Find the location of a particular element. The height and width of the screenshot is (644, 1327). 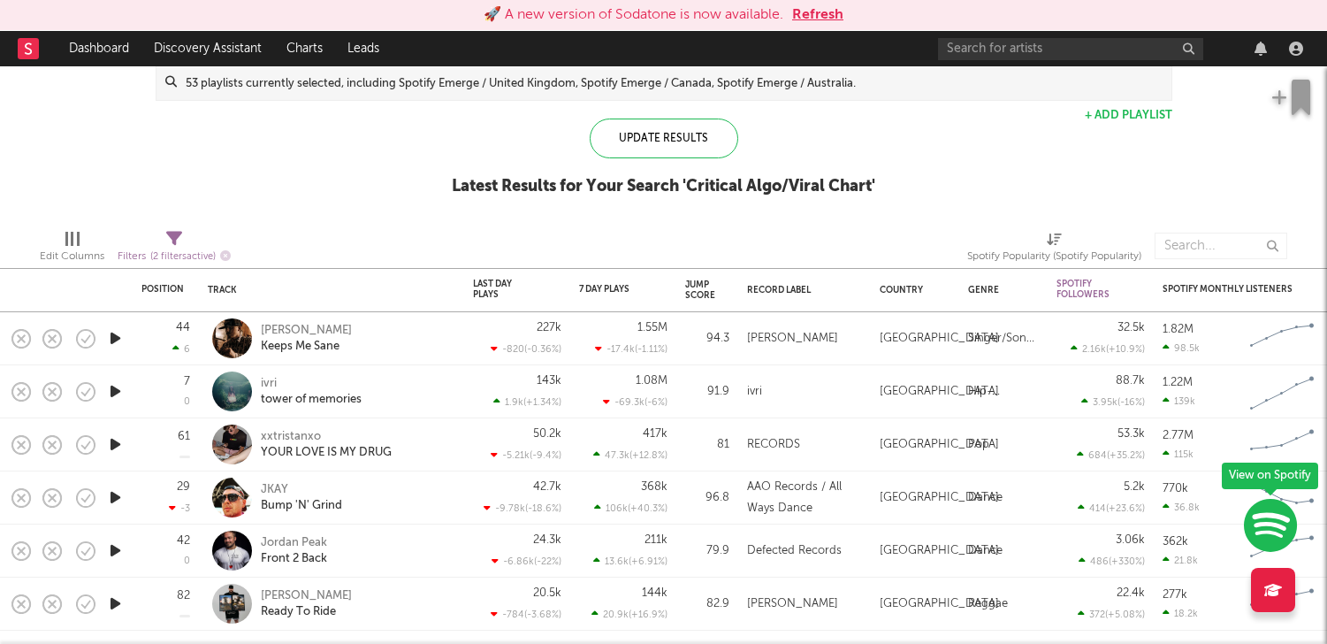

div: Latest Results for Your Search ' Critical Algo/Viral Chart ' is located at coordinates (663, 187).